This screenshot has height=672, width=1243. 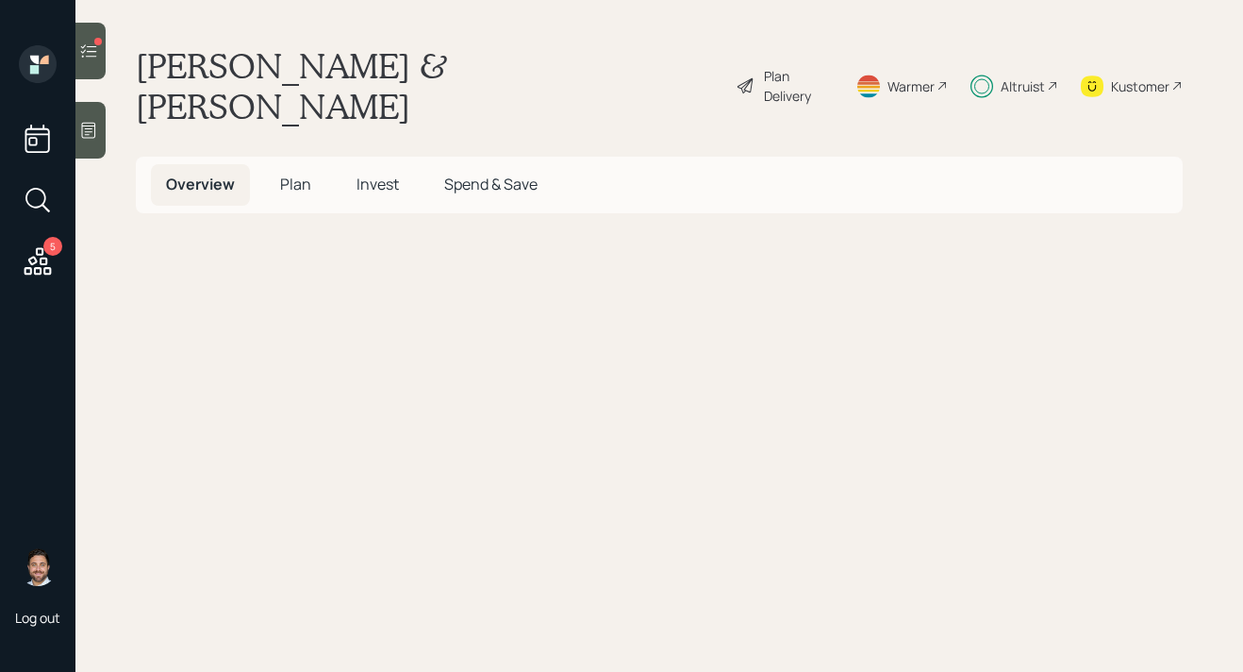 I want to click on span: Overview, so click(x=200, y=184).